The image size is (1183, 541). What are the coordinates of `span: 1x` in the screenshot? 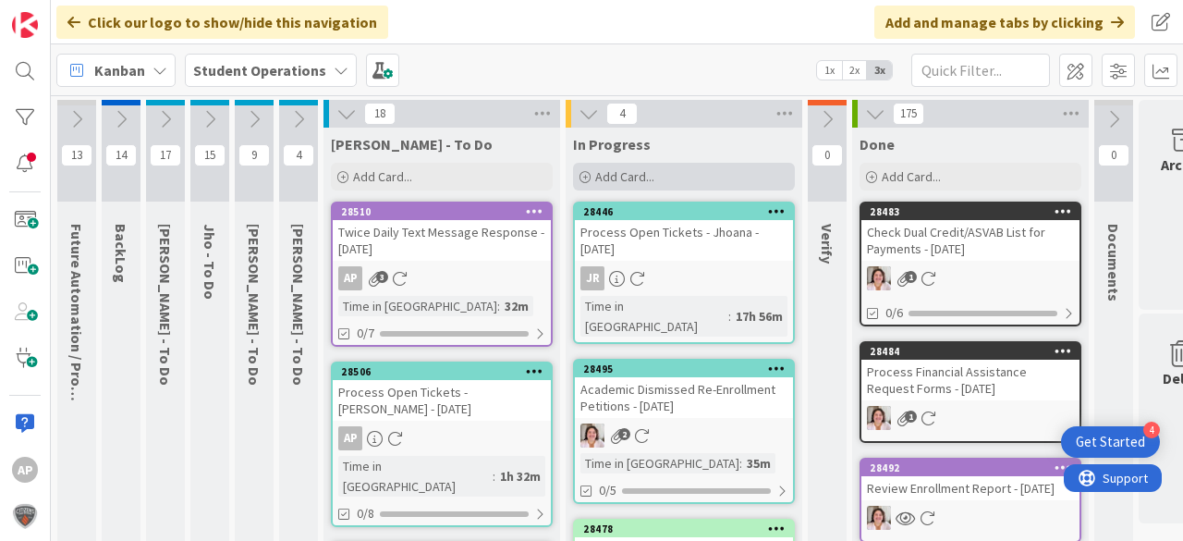 It's located at (829, 70).